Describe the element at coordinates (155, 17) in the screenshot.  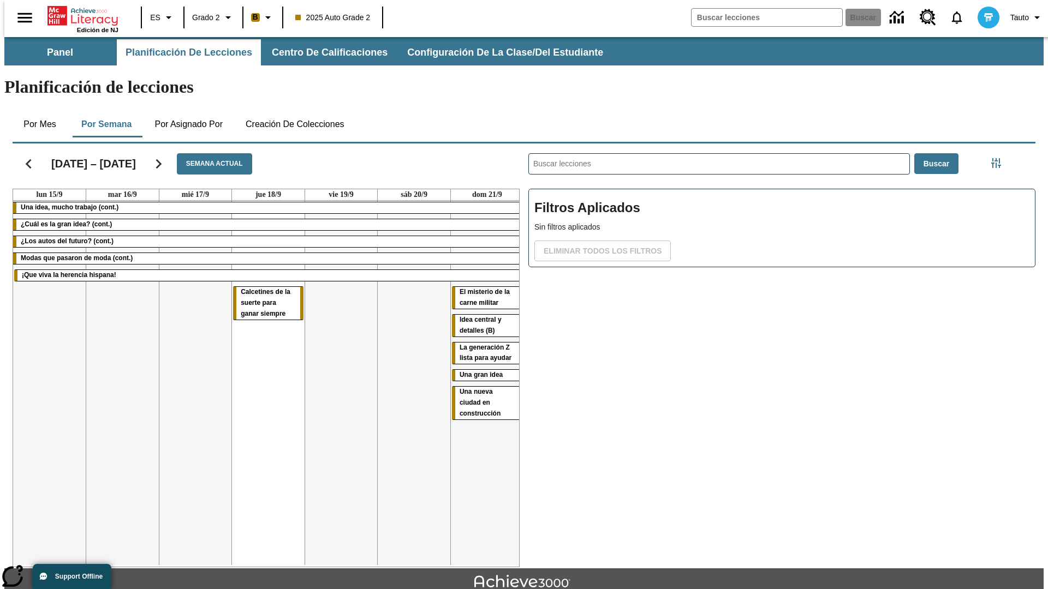
I see `span: ES` at that location.